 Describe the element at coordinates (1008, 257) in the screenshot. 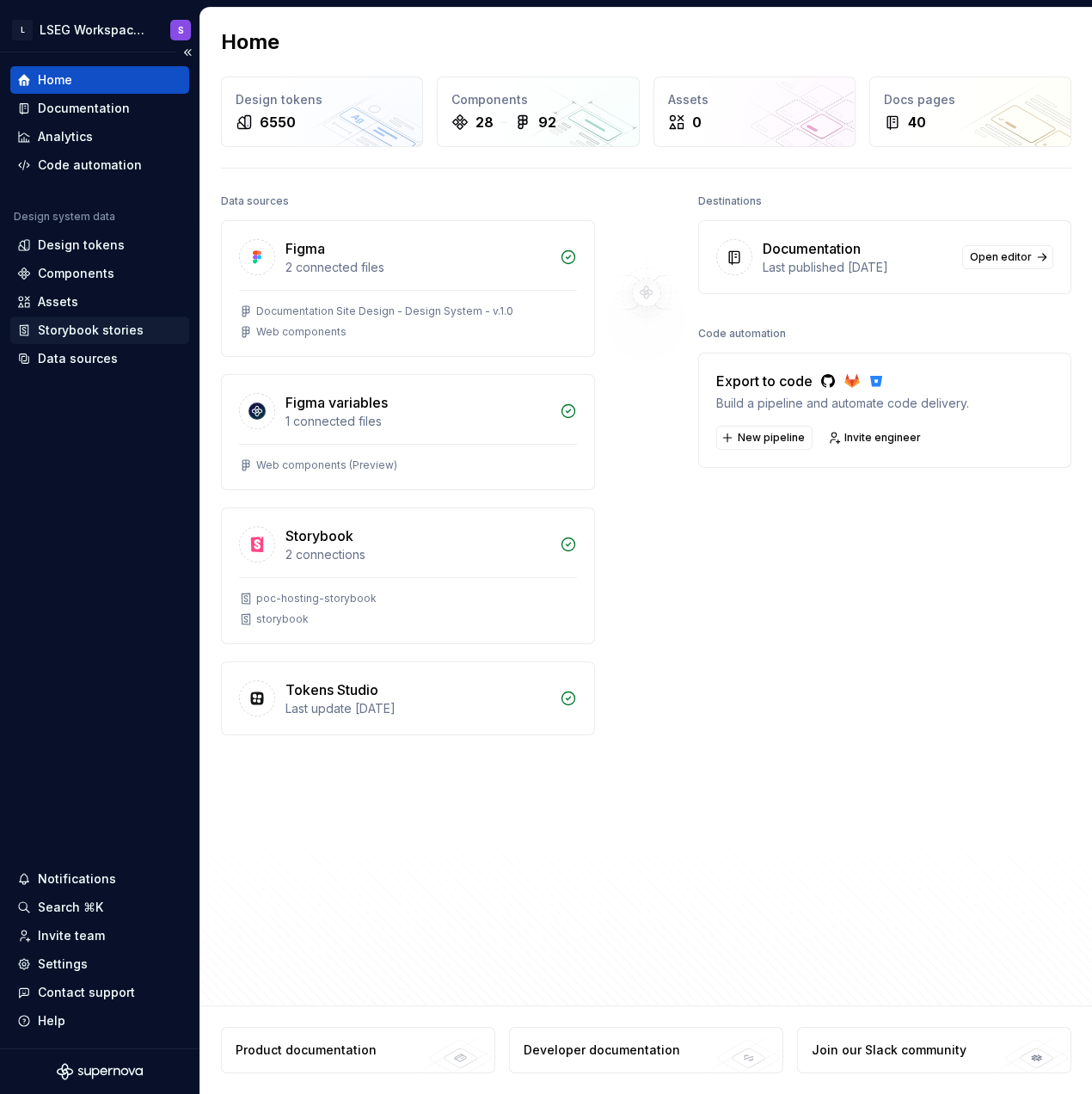

I see `a: Open editor` at that location.